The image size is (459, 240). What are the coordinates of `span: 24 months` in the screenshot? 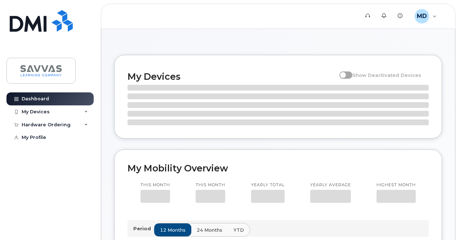 It's located at (209, 230).